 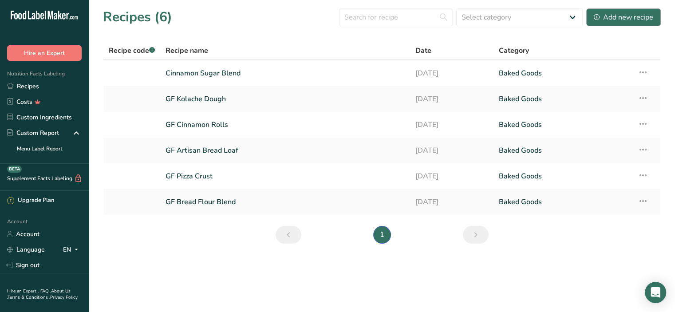 What do you see at coordinates (285, 202) in the screenshot?
I see `a: GF Bread Flour Blend` at bounding box center [285, 202].